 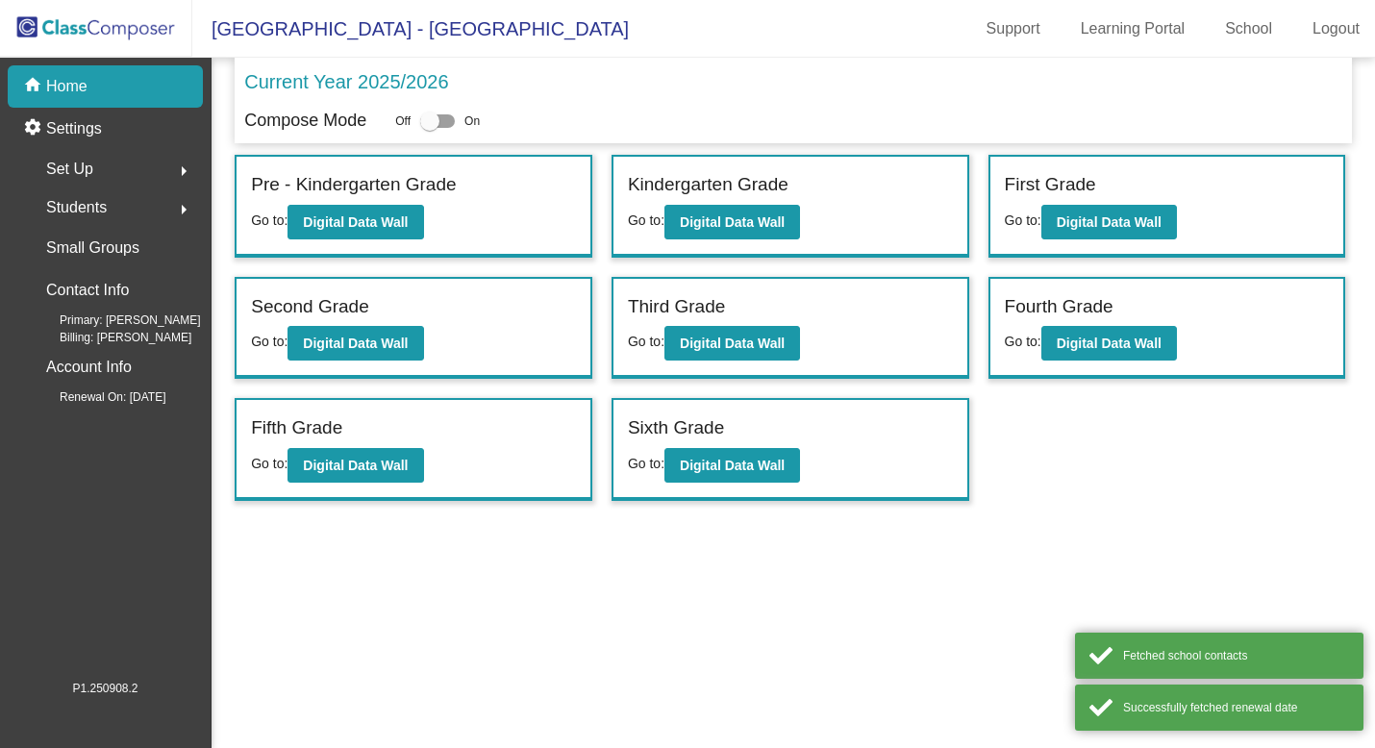 I want to click on a: Support, so click(x=1014, y=29).